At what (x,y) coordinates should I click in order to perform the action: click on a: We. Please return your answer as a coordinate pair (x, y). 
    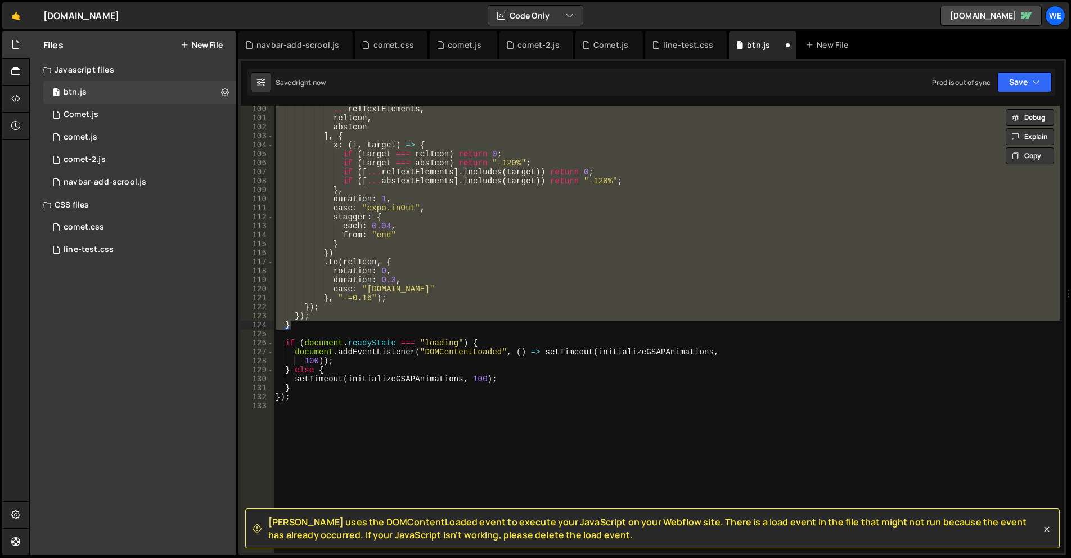
    Looking at the image, I should click on (1055, 16).